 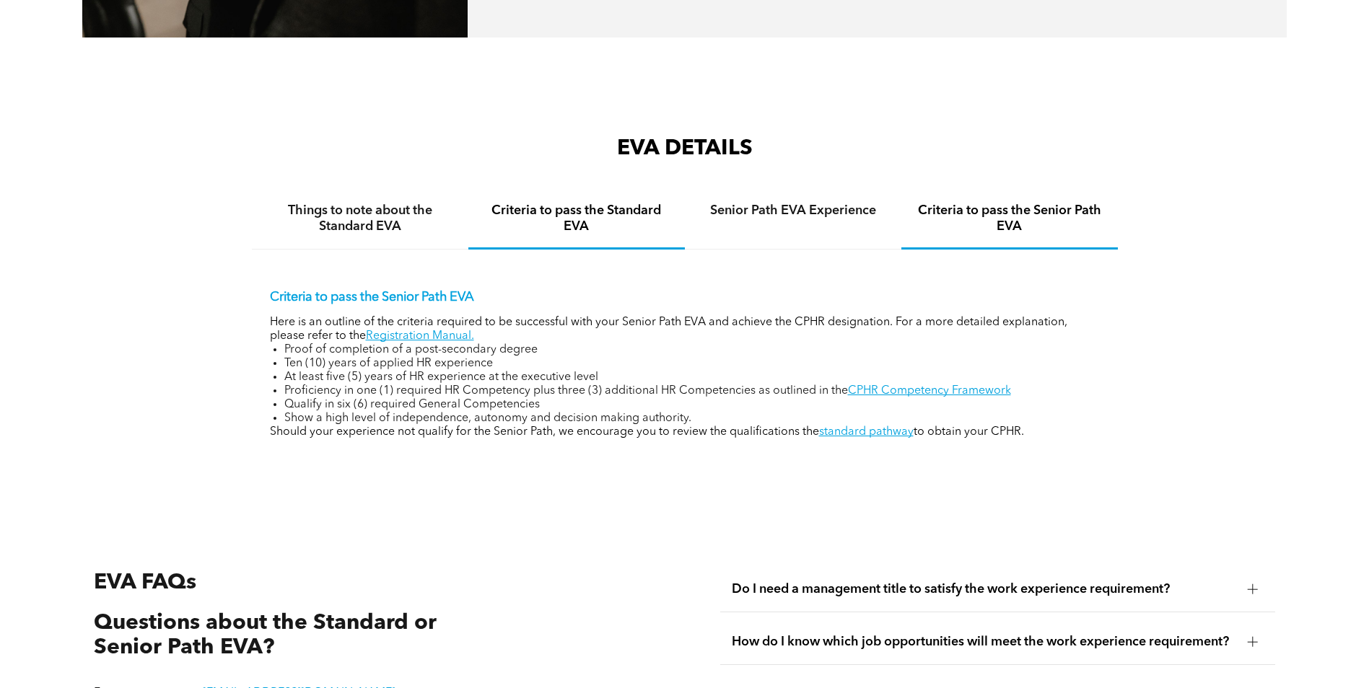 What do you see at coordinates (692, 405) in the screenshot?
I see `li: Qualify in six (6) required General Competencies` at bounding box center [692, 405].